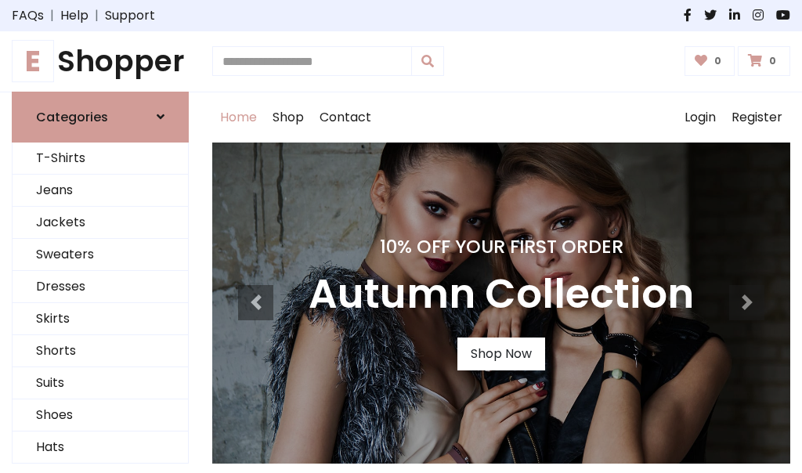 Image resolution: width=802 pixels, height=473 pixels. I want to click on a: Shop Now, so click(501, 354).